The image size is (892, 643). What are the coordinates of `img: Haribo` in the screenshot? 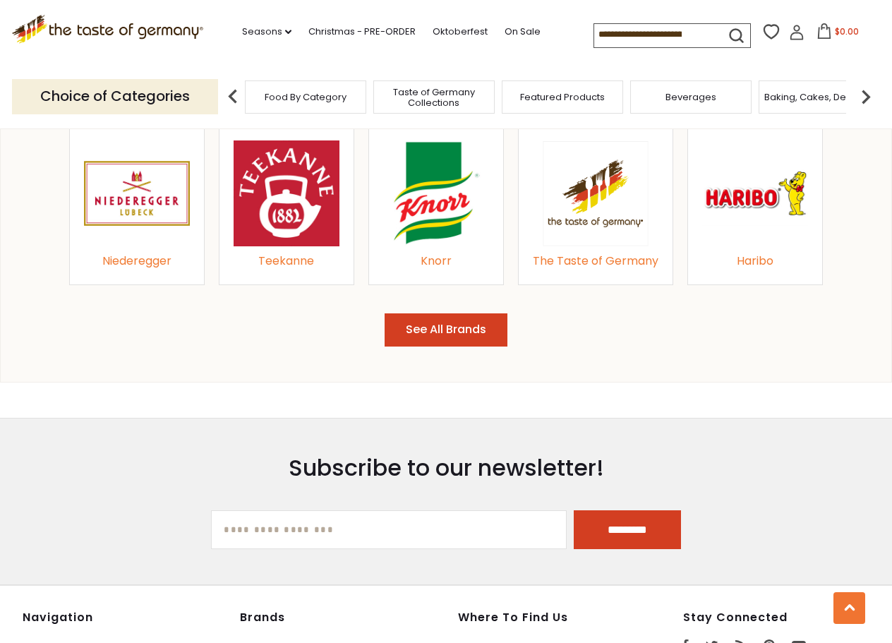 It's located at (755, 193).